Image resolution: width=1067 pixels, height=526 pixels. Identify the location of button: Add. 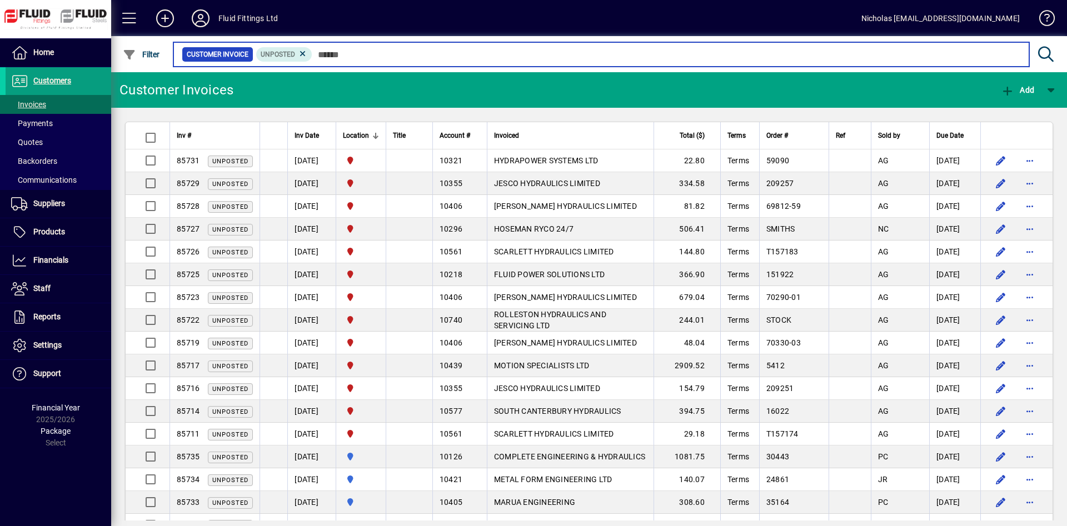
(165, 18).